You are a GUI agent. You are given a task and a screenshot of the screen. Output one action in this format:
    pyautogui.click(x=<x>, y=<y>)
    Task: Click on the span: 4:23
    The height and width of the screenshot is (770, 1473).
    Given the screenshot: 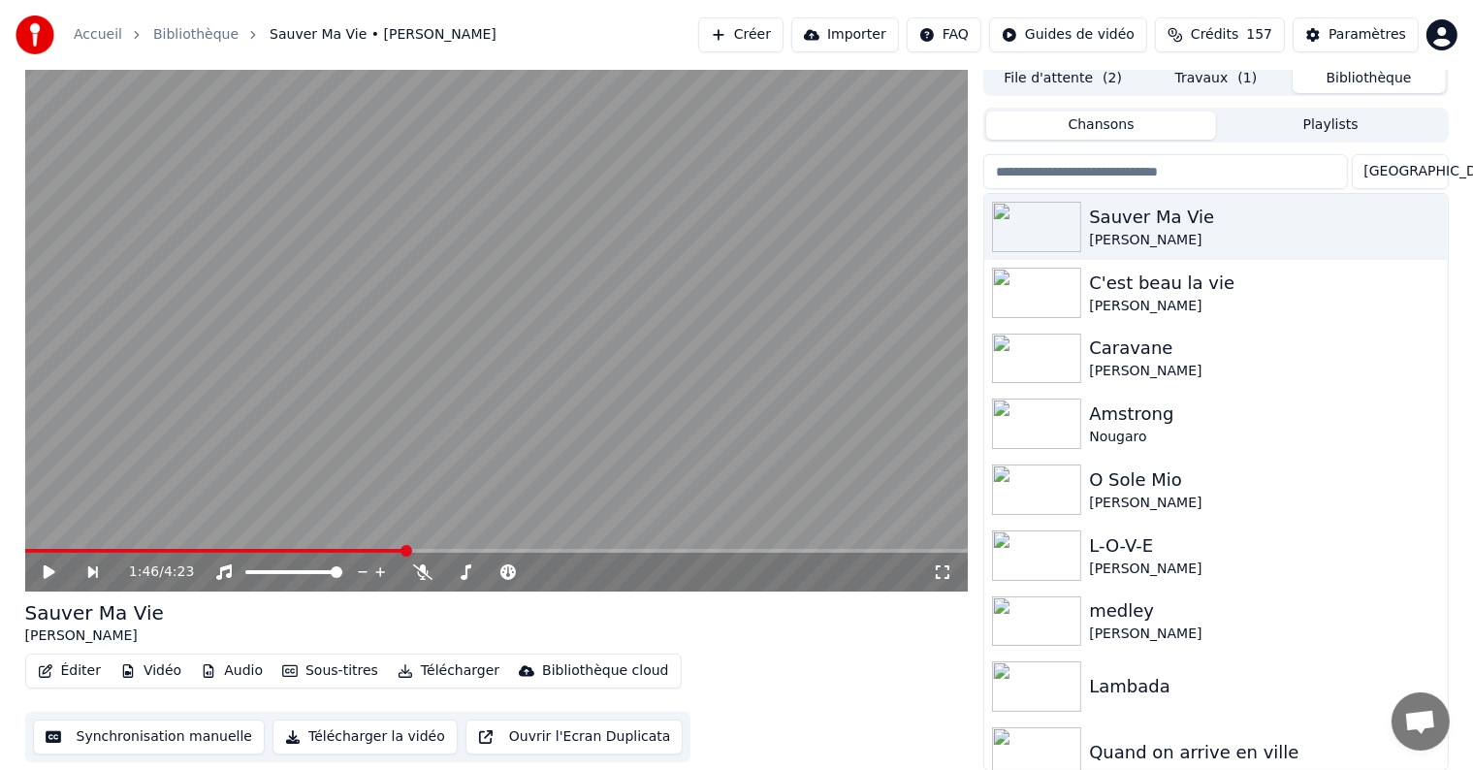 What is the action you would take?
    pyautogui.click(x=178, y=572)
    